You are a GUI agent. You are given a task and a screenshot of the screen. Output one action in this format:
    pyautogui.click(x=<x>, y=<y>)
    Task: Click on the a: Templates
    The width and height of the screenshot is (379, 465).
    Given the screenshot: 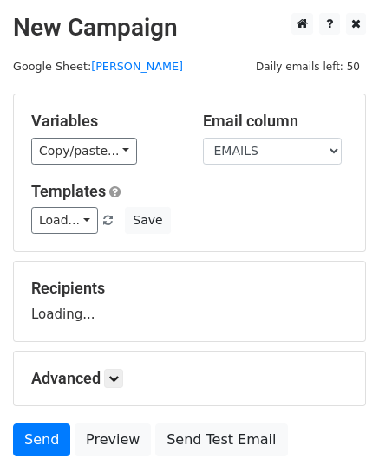 What is the action you would take?
    pyautogui.click(x=68, y=191)
    